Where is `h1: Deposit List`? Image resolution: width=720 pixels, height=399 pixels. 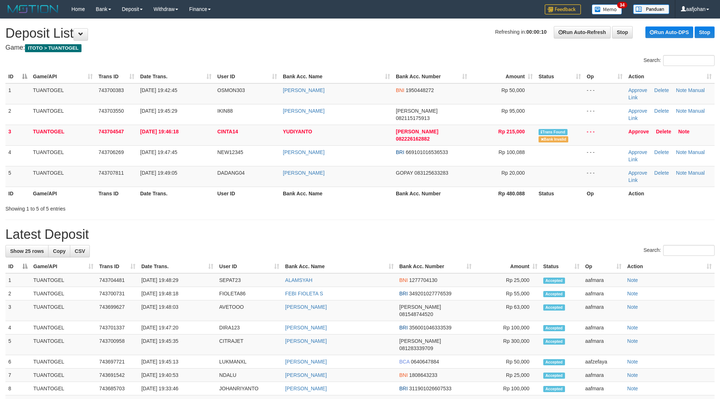
h1: Deposit List is located at coordinates (360, 33).